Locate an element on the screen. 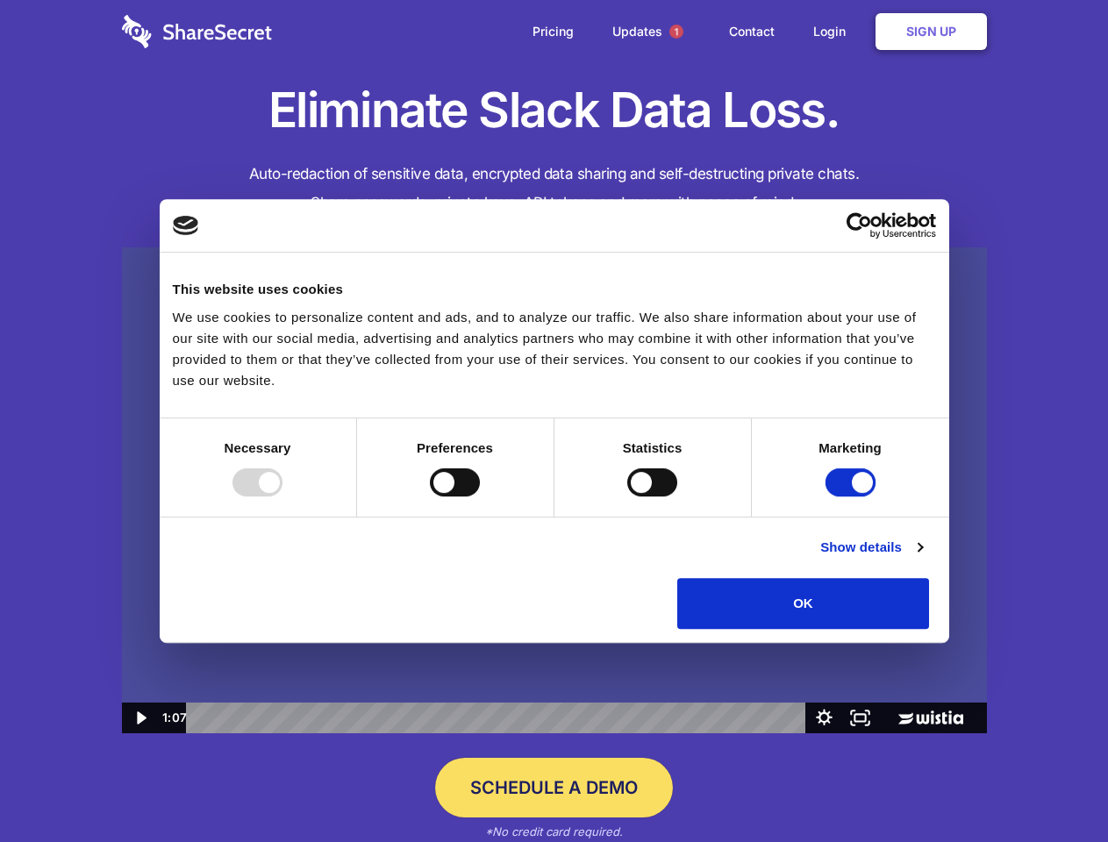 This screenshot has height=842, width=1108. a: Login is located at coordinates (833, 32).